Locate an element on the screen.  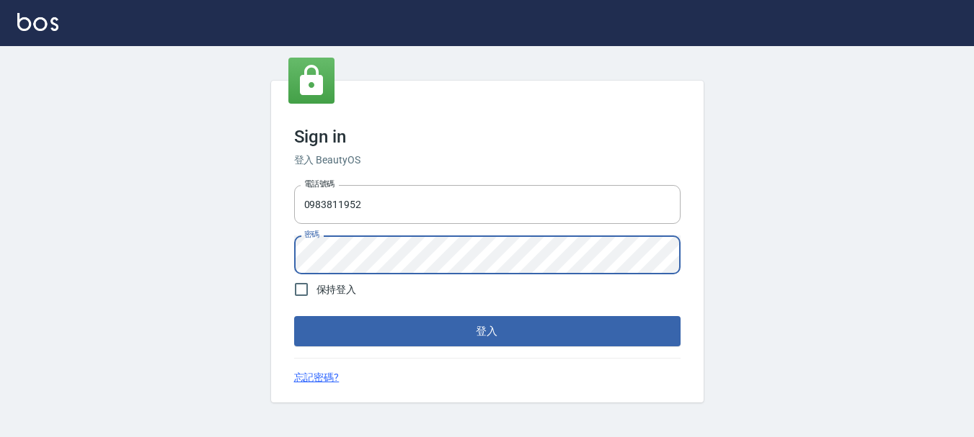
a: 忘記密碼? is located at coordinates (316, 378).